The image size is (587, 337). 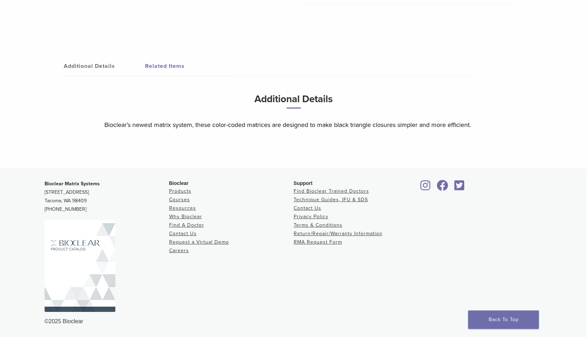 What do you see at coordinates (294, 322) in the screenshot?
I see `div: ©2025 Bioclear` at bounding box center [294, 322].